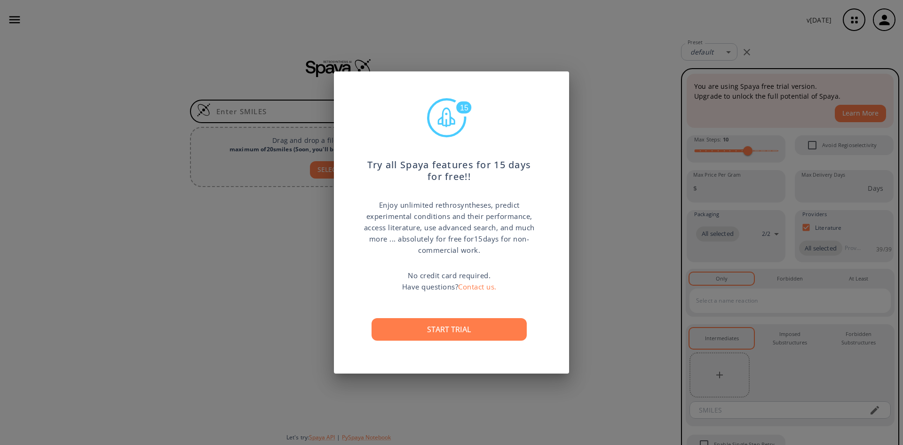  Describe the element at coordinates (449, 166) in the screenshot. I see `p: Try all Spaya features for 15 days for free!!` at that location.